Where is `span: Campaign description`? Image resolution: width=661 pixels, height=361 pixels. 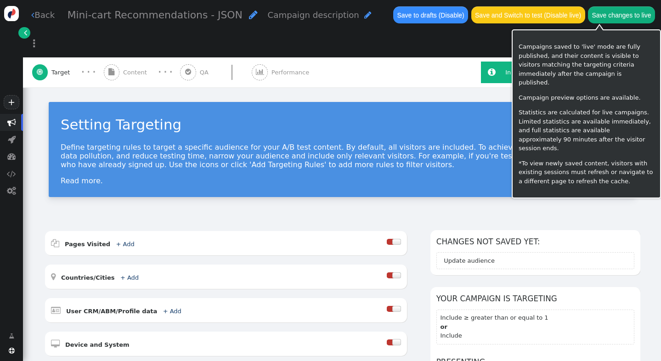
span: Campaign description is located at coordinates (313, 15).